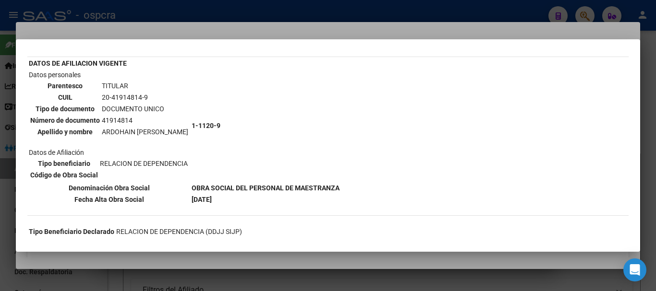  I want to click on th: Denominación Obra Social, so click(109, 188).